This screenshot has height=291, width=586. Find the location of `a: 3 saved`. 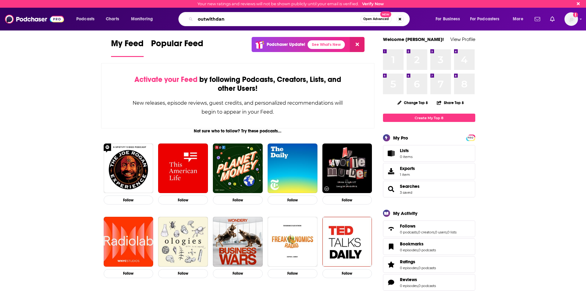

a: 3 saved is located at coordinates (406, 192).